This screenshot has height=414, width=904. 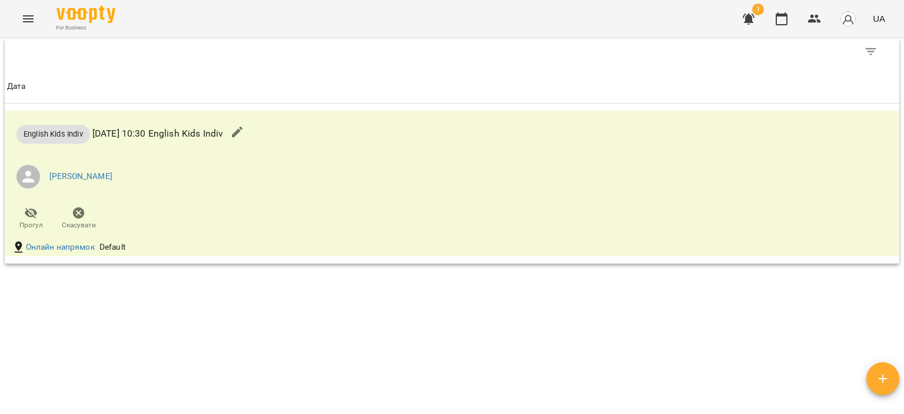 I want to click on button: Фільтр, so click(x=871, y=52).